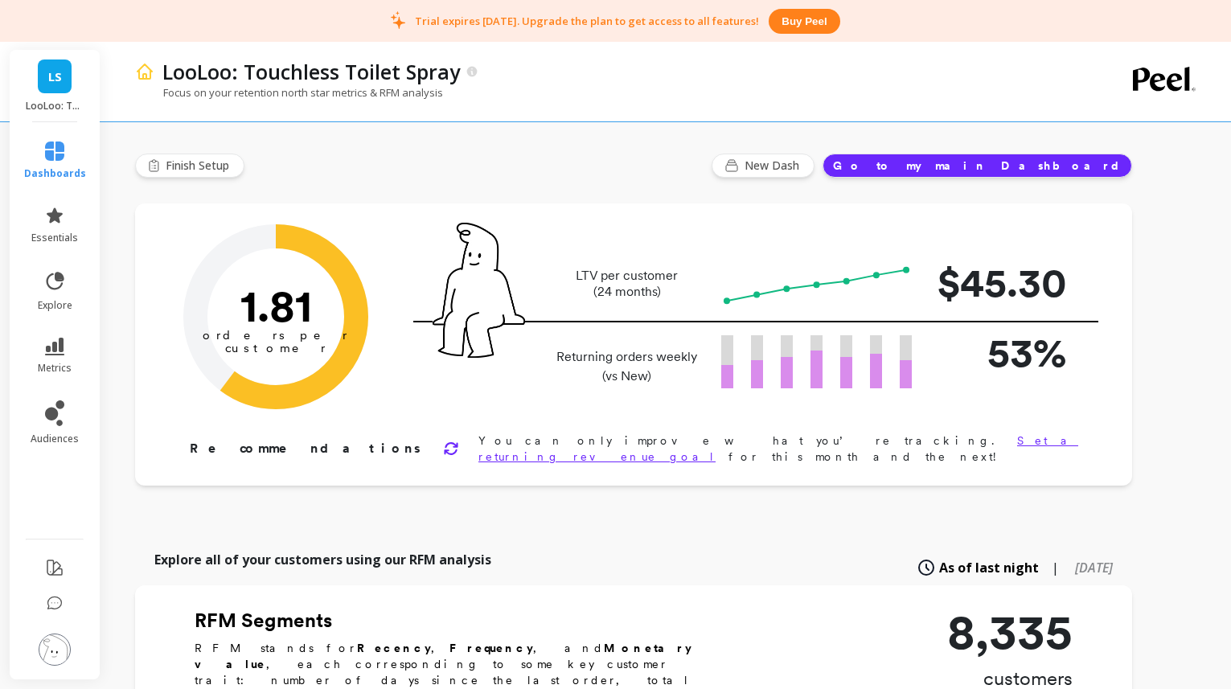 The image size is (1231, 689). What do you see at coordinates (306, 449) in the screenshot?
I see `p: Recommendations` at bounding box center [306, 449].